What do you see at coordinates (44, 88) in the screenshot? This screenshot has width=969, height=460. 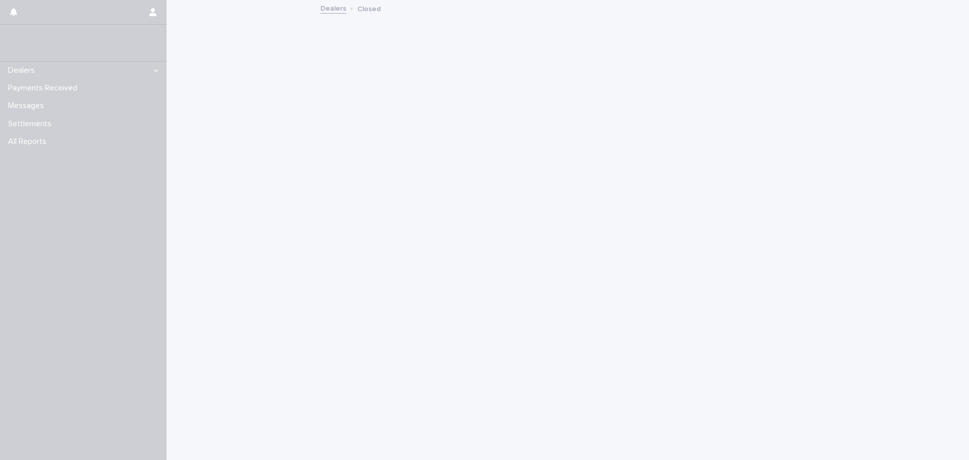 I see `p: Payments Received` at bounding box center [44, 88].